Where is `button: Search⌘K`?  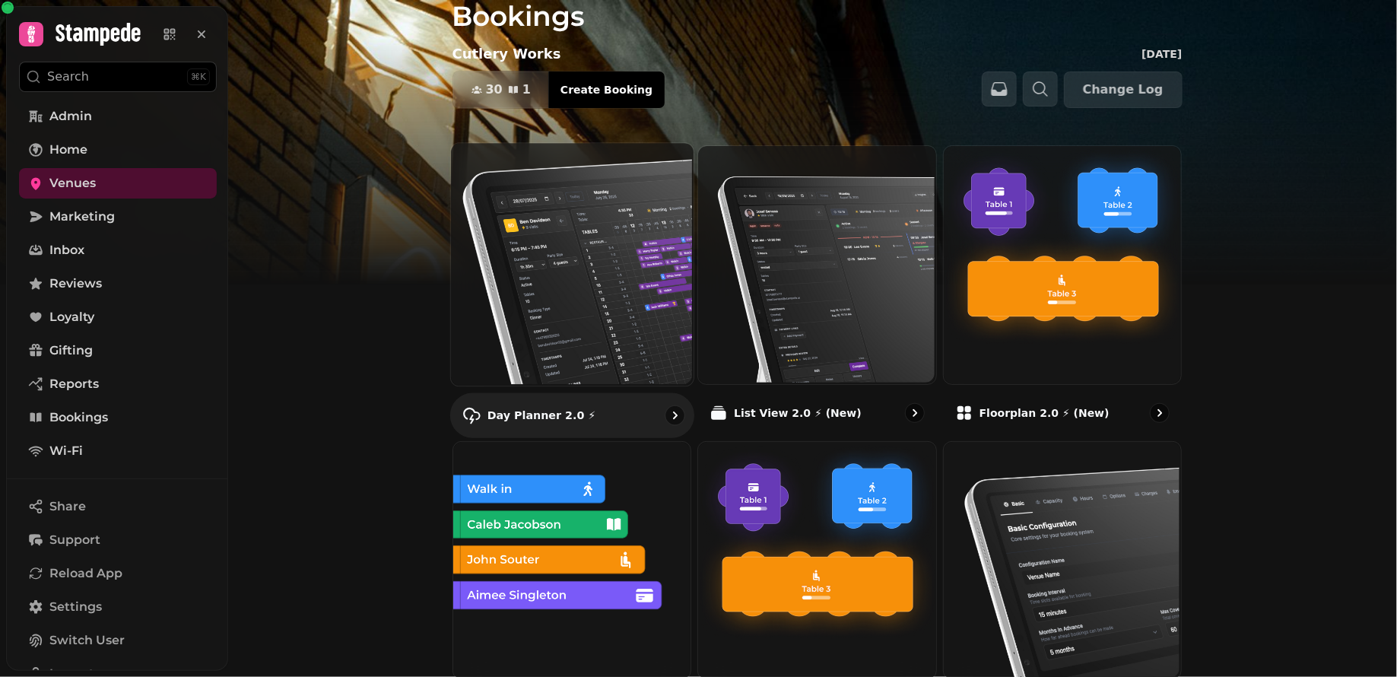
button: Search⌘K is located at coordinates (118, 77).